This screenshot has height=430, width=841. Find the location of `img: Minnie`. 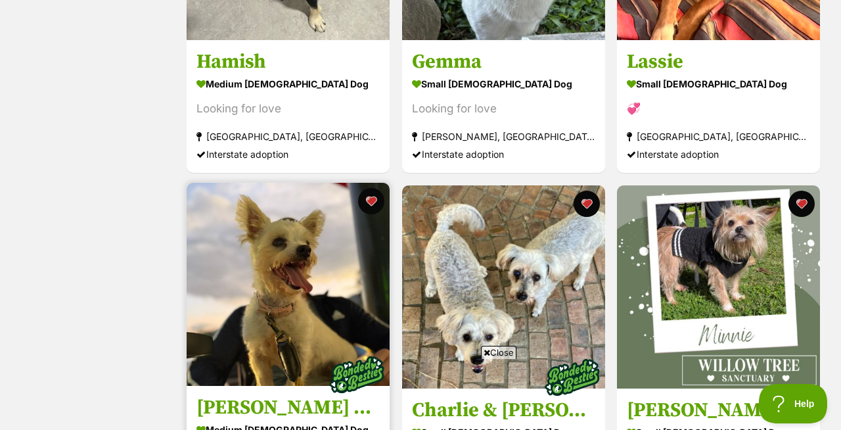

img: Minnie is located at coordinates (718, 287).